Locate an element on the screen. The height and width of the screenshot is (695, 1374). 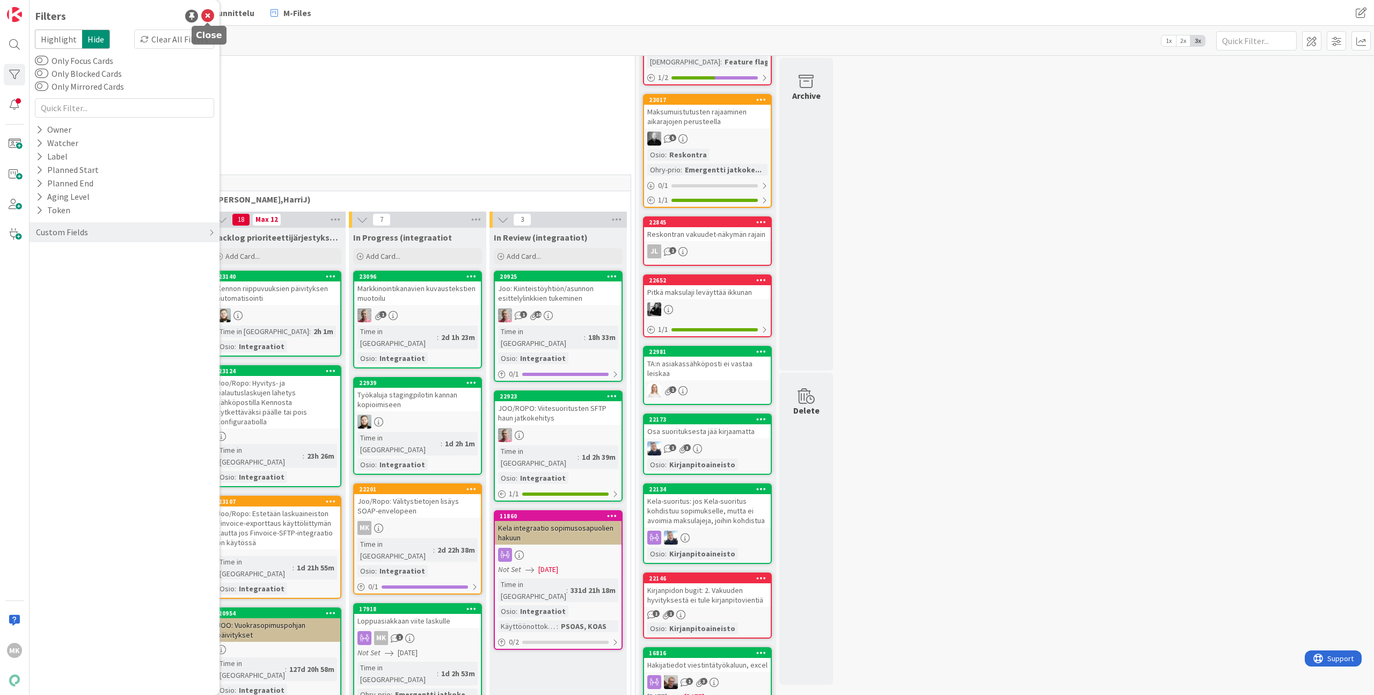
a: 23124Joo/Ropo: Hyvitys- ja palautuslaskujen lähetys sähköpostilla Kennosta kytkettäväksi päälle t... is located at coordinates (277, 426).